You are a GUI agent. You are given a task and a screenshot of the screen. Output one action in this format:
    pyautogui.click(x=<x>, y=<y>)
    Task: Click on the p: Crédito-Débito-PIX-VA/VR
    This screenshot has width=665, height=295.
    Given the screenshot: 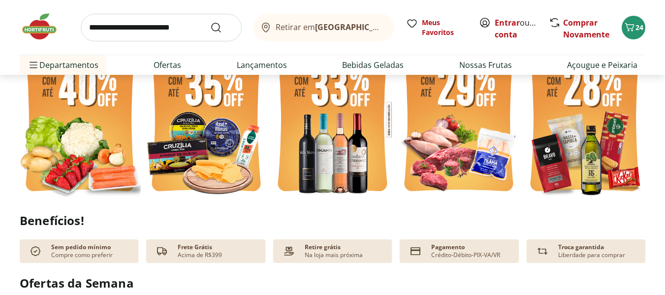 What is the action you would take?
    pyautogui.click(x=466, y=255)
    